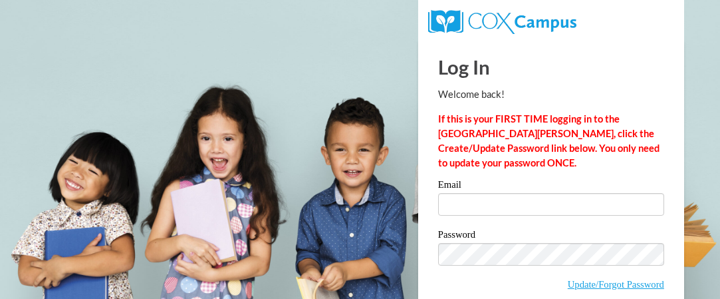 The height and width of the screenshot is (299, 720). Describe the element at coordinates (616, 284) in the screenshot. I see `a: Update/Forgot Password` at that location.